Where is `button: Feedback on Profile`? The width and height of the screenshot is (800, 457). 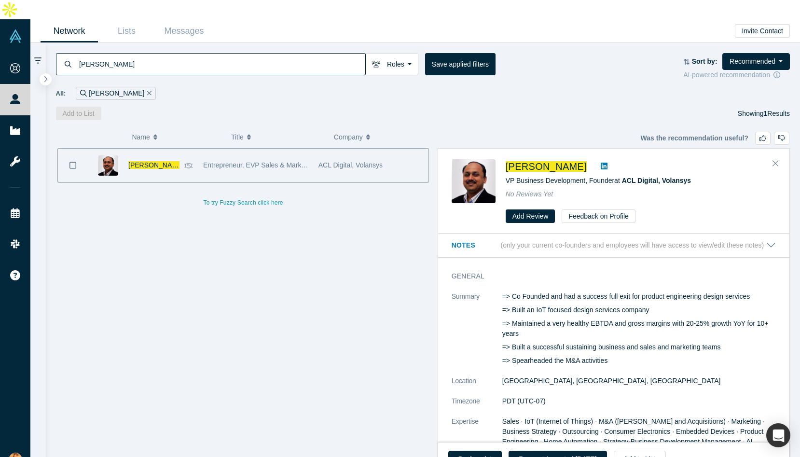 button: Feedback on Profile is located at coordinates (598, 216).